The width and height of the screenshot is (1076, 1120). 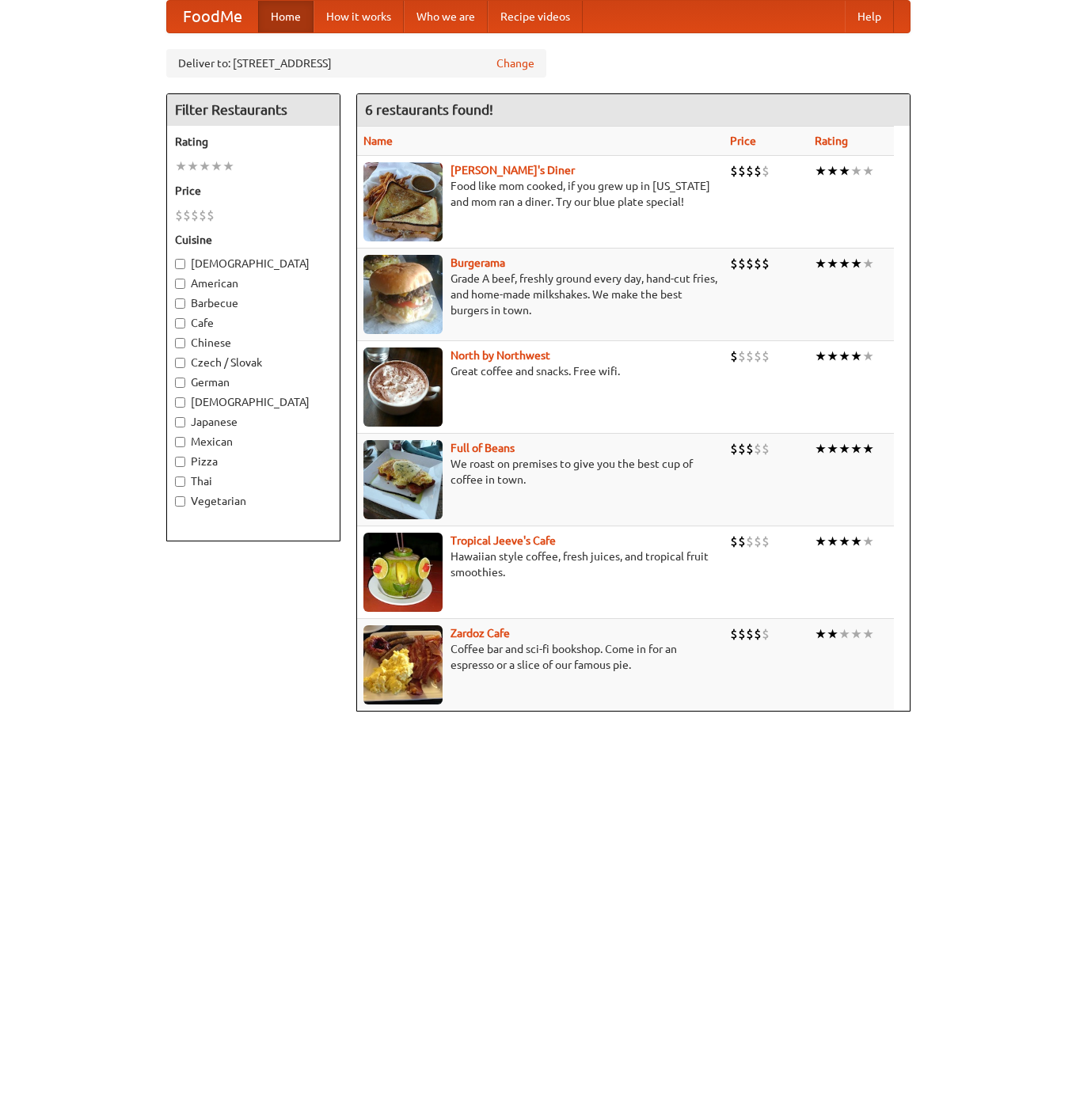 What do you see at coordinates (403, 295) in the screenshot?
I see `img: burgerama.jpg` at bounding box center [403, 295].